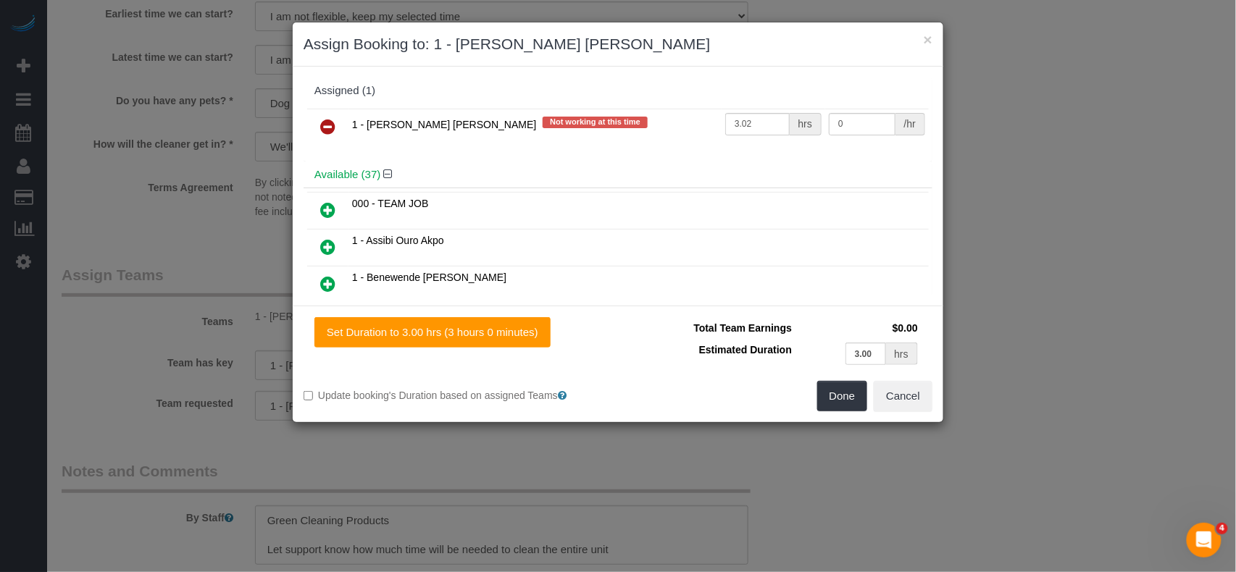  Describe the element at coordinates (843, 396) in the screenshot. I see `button: Done` at that location.